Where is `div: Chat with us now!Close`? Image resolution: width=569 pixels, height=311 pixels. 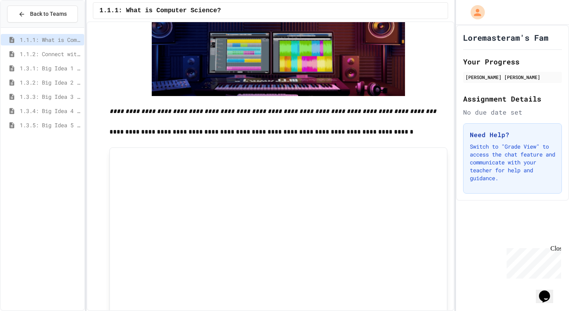
div: Chat with us now!Close is located at coordinates (29, 26).